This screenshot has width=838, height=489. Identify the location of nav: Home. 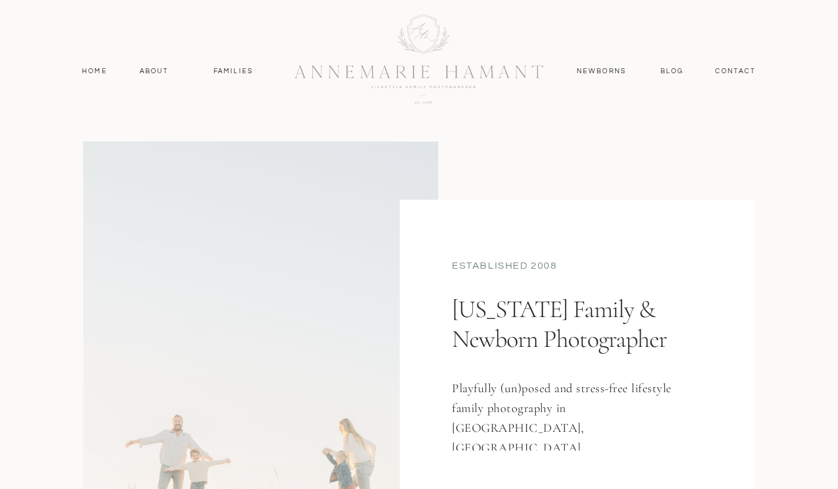
(94, 71).